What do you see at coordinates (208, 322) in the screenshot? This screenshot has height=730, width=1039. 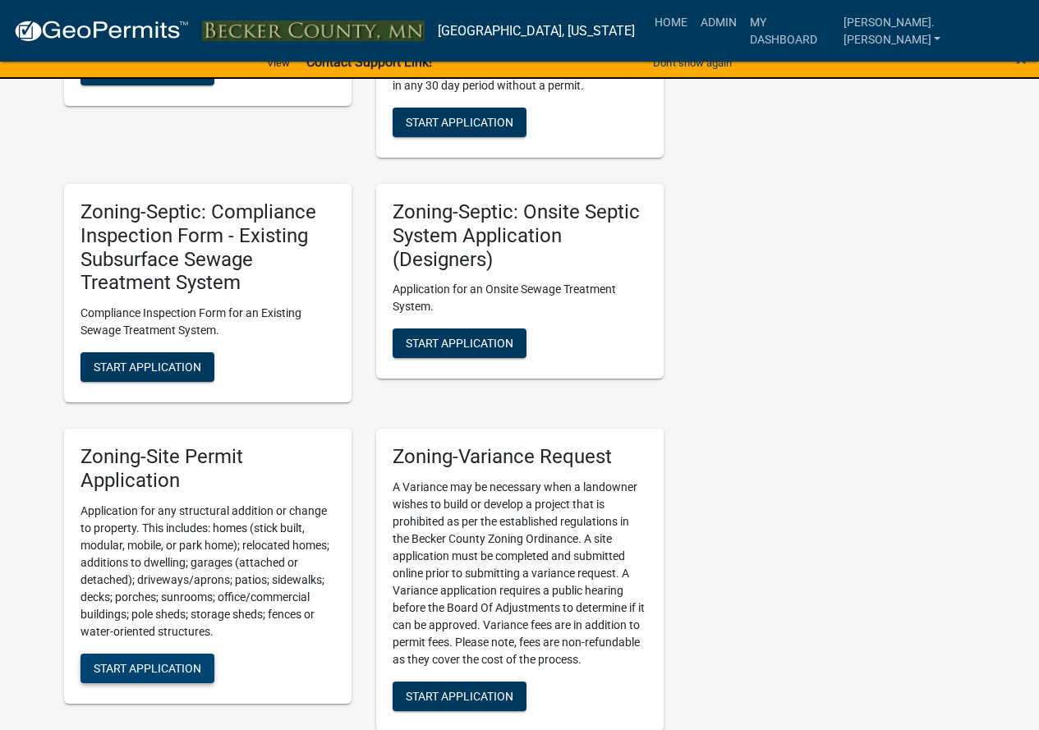 I see `p: Compliance Inspection Form for an Existing Sewage Treatment System.` at bounding box center [208, 322].